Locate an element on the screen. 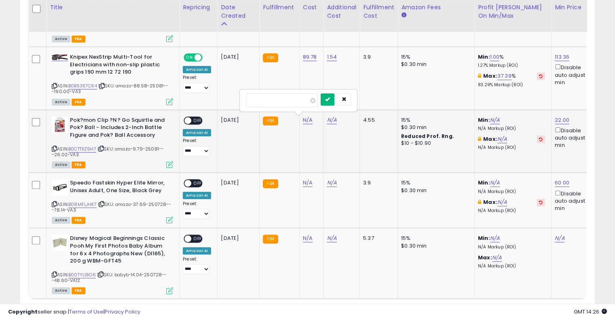 The height and width of the screenshot is (320, 615). div: Additional Cost is located at coordinates (341, 12).